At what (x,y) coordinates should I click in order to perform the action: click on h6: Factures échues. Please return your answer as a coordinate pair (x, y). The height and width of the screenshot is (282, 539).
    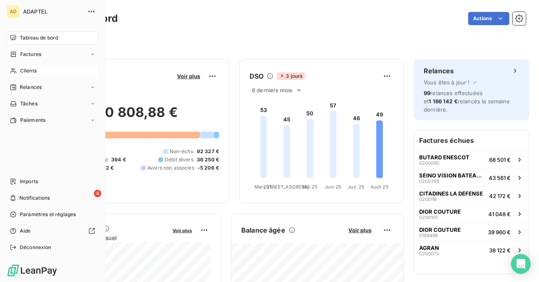
    Looking at the image, I should click on (471, 140).